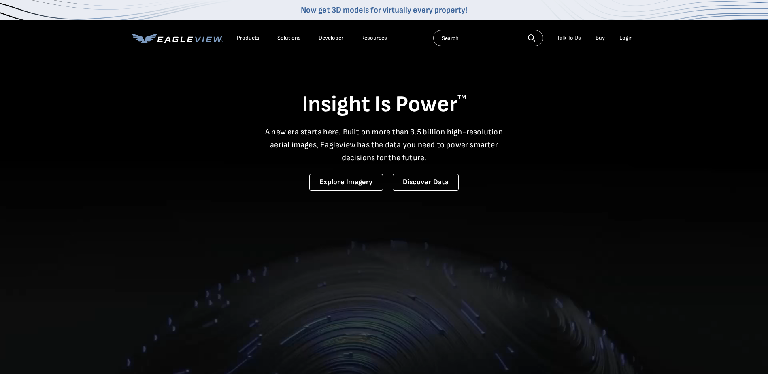 This screenshot has height=374, width=768. I want to click on a: Explore Imagery, so click(346, 182).